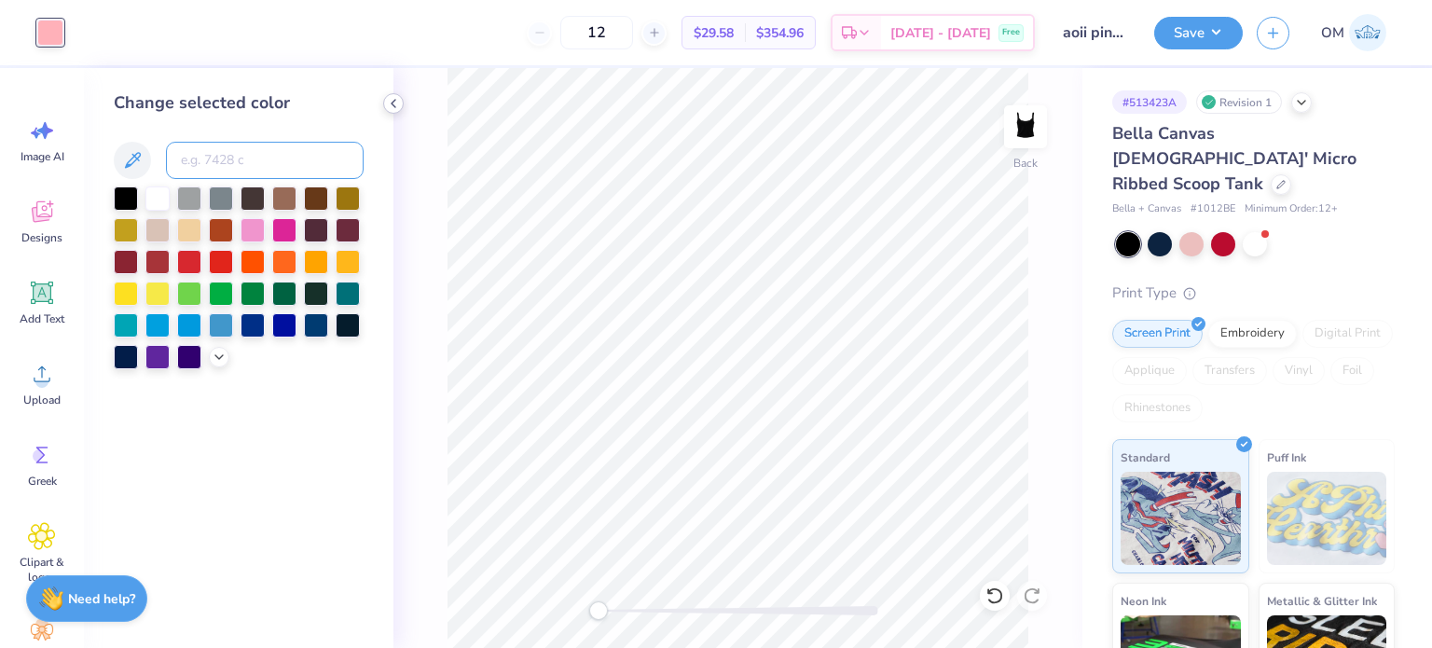  What do you see at coordinates (1253, 293) in the screenshot?
I see `div: Print Type` at bounding box center [1253, 293].